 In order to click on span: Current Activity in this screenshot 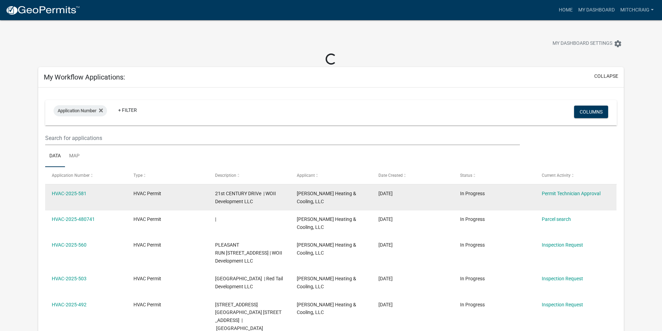, I will do `click(556, 175)`.